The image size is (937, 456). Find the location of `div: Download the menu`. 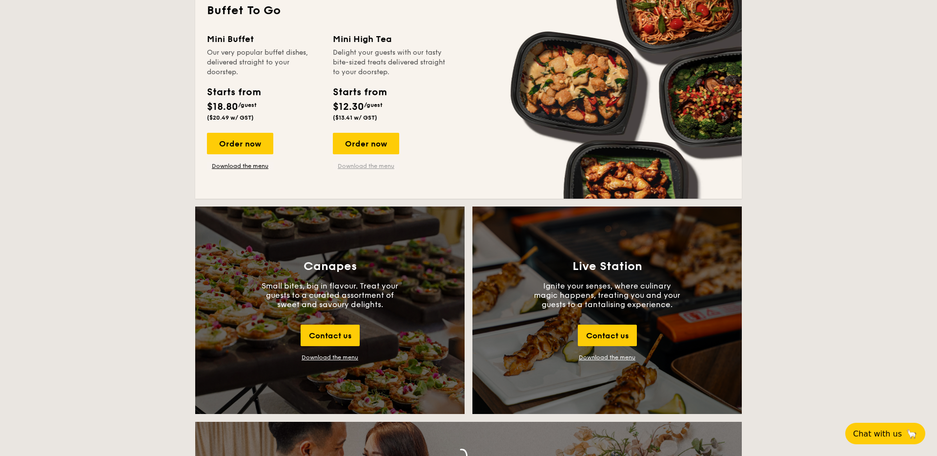

div: Download the menu is located at coordinates (330, 357).